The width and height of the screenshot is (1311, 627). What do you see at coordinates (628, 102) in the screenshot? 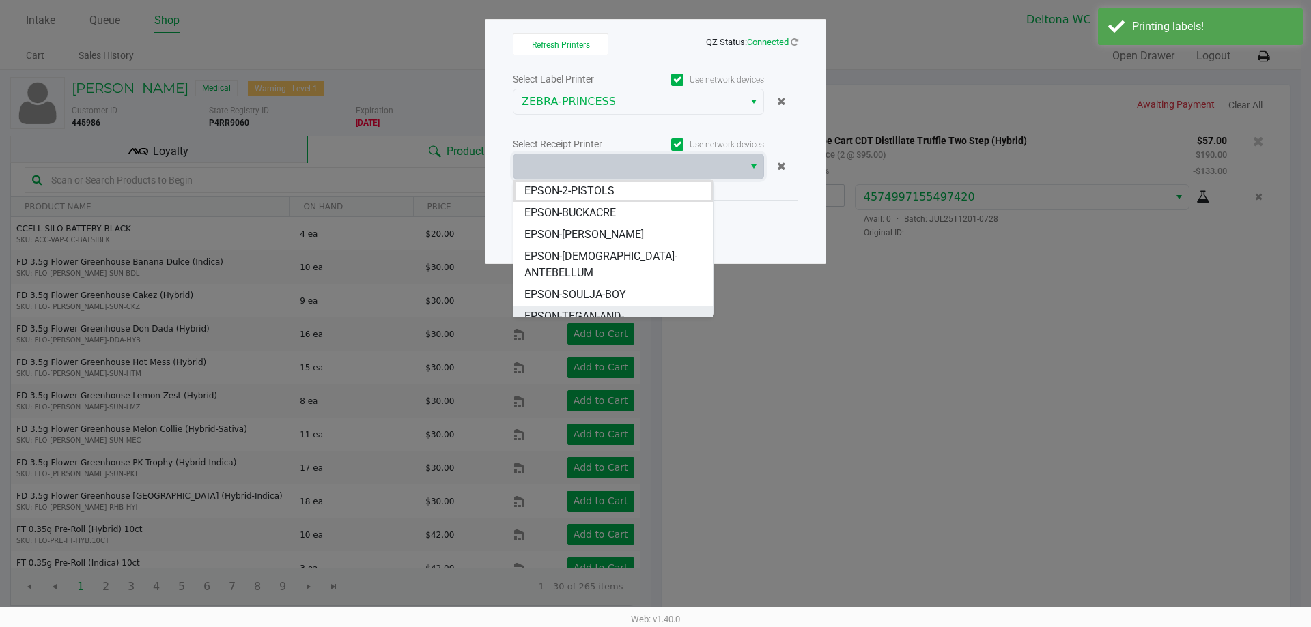
I see `span: ZEBRA-PRINCESS` at bounding box center [628, 102].